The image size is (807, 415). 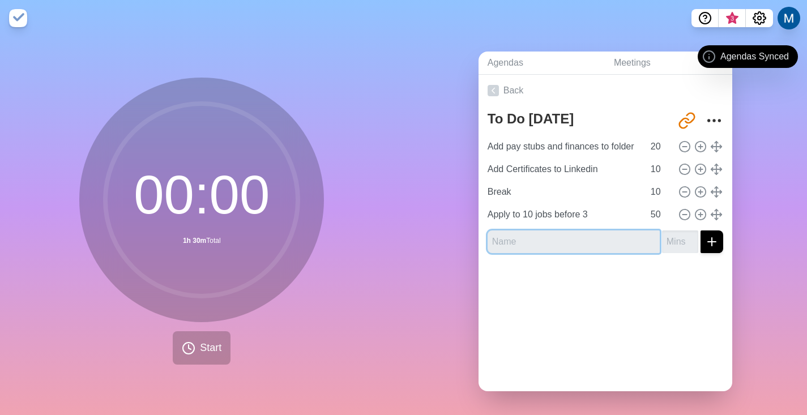 I want to click on span: Agendas Synced, so click(x=754, y=57).